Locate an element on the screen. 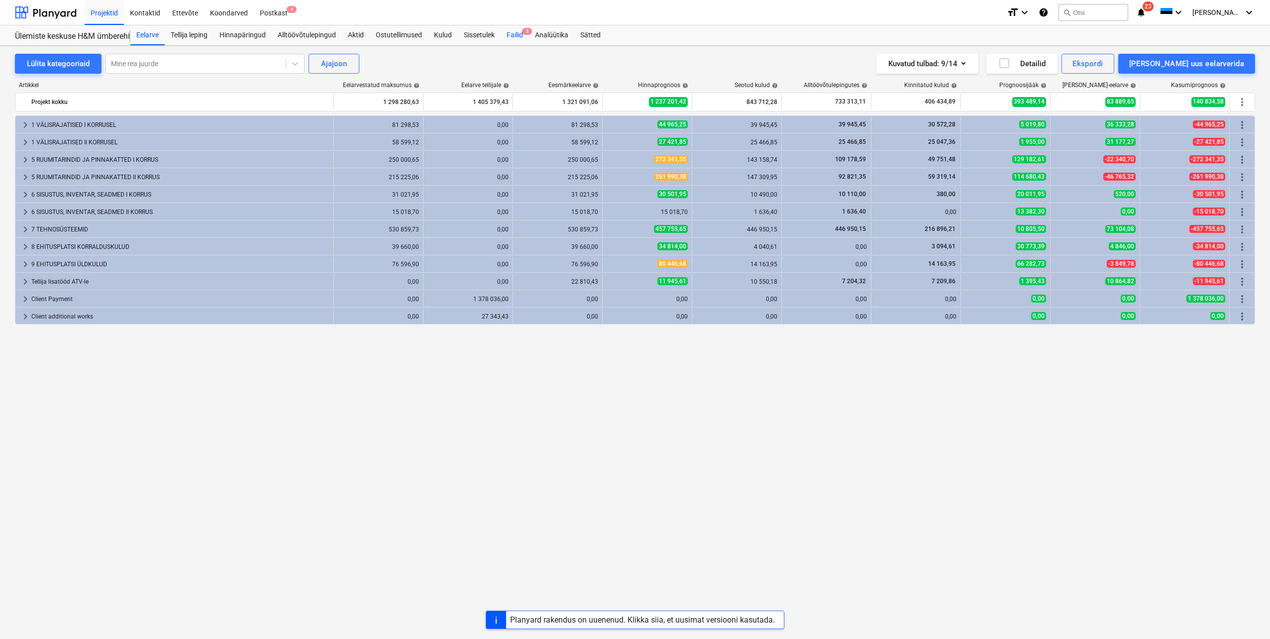 The width and height of the screenshot is (1270, 639). div: Kuvatud tulbad : 9/14 is located at coordinates (927, 64).